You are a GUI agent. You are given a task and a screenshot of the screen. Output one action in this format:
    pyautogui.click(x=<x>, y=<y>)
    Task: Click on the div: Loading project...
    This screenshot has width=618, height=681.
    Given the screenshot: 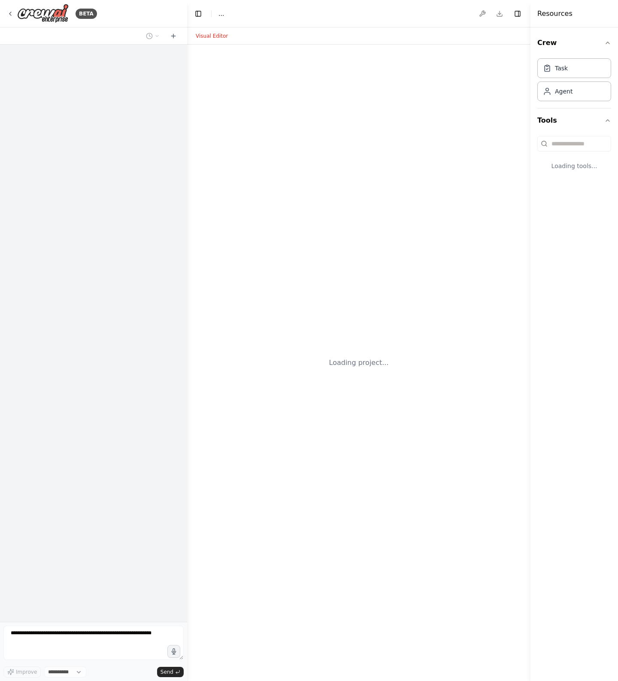 What is the action you would take?
    pyautogui.click(x=359, y=363)
    